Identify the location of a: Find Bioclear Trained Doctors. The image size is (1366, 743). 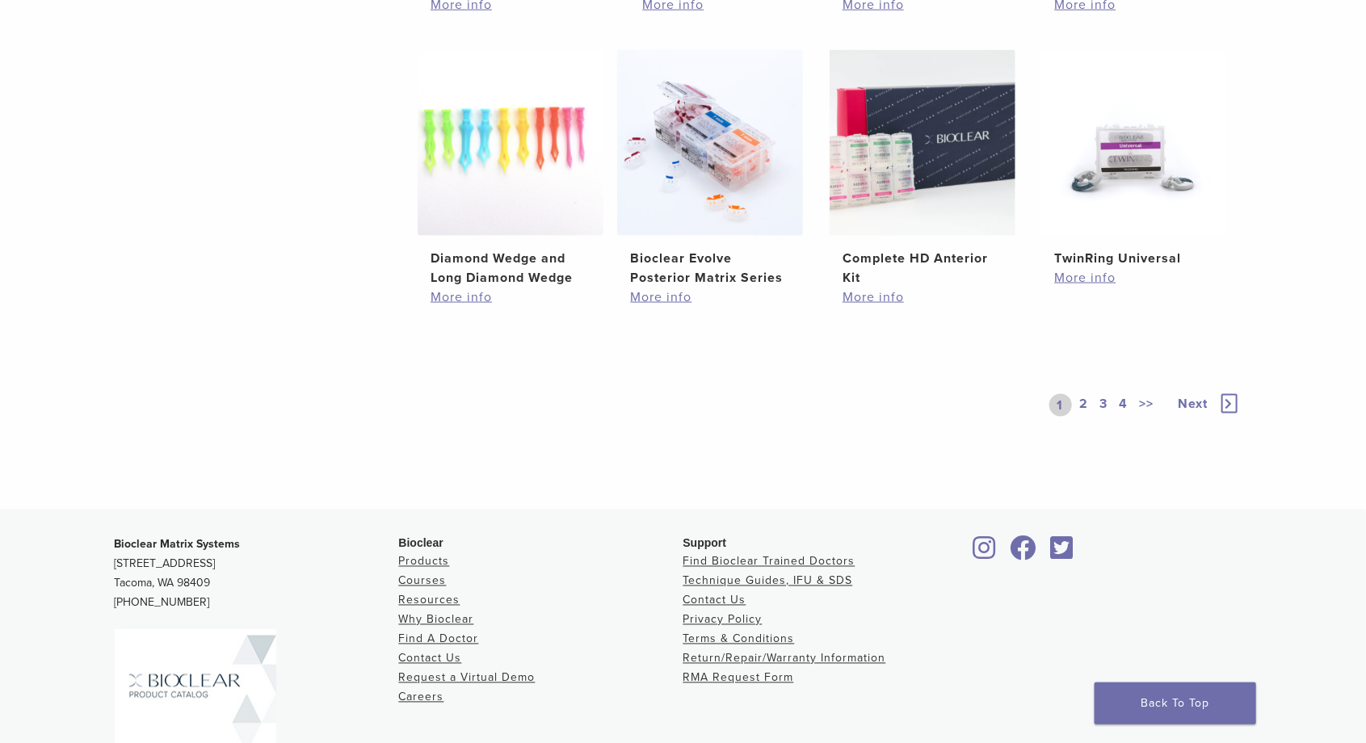
(769, 562).